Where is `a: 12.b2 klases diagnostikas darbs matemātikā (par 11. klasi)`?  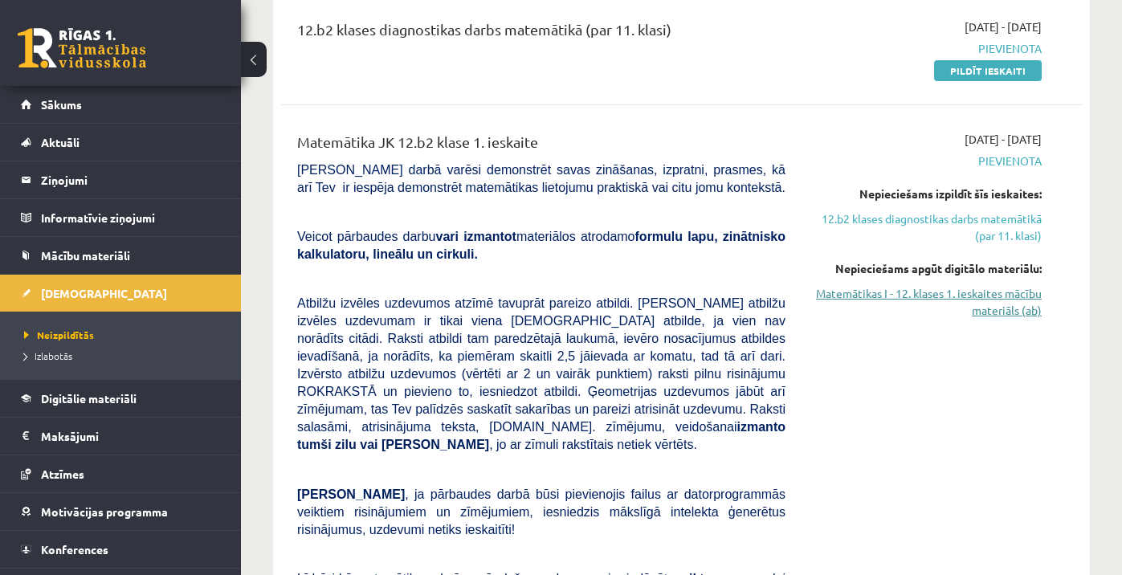
a: 12.b2 klases diagnostikas darbs matemātikā (par 11. klasi) is located at coordinates (926, 227).